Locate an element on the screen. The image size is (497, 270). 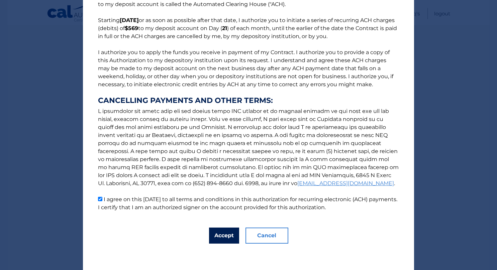
b: $569 is located at coordinates (132, 28).